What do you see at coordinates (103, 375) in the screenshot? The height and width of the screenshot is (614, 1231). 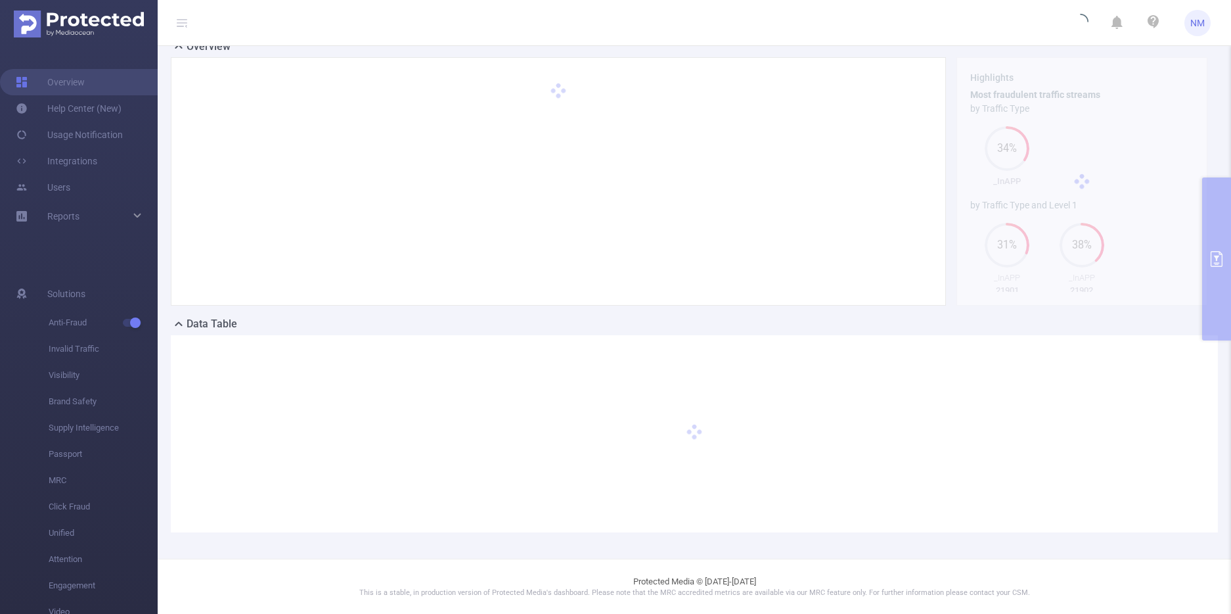 I see `span: Visibility` at bounding box center [103, 375].